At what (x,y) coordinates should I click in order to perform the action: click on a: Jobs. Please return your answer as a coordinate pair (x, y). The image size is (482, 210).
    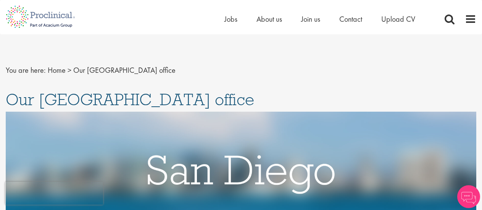
    Looking at the image, I should click on (231, 19).